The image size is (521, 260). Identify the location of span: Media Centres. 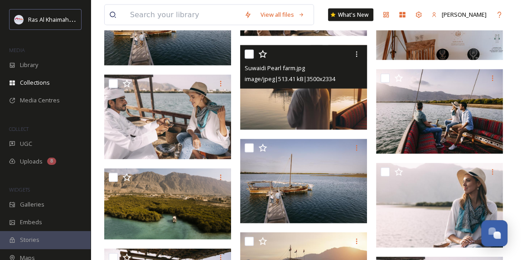
(40, 100).